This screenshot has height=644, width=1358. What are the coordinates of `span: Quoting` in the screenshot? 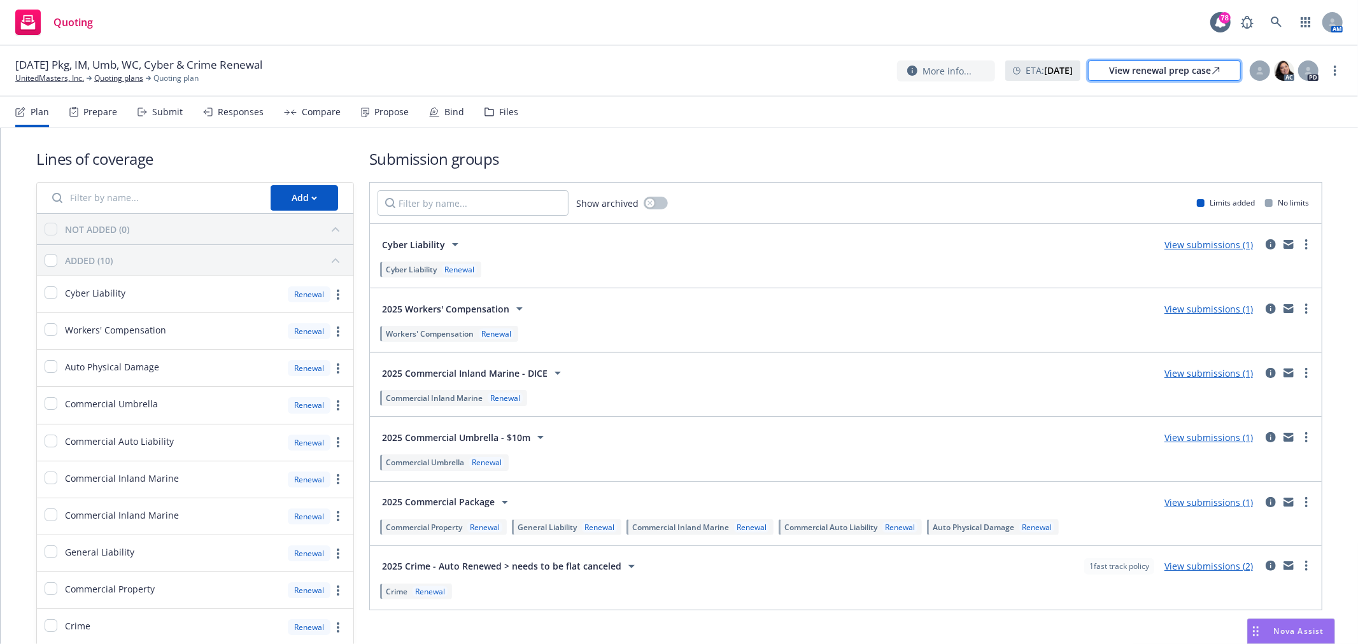 It's located at (73, 22).